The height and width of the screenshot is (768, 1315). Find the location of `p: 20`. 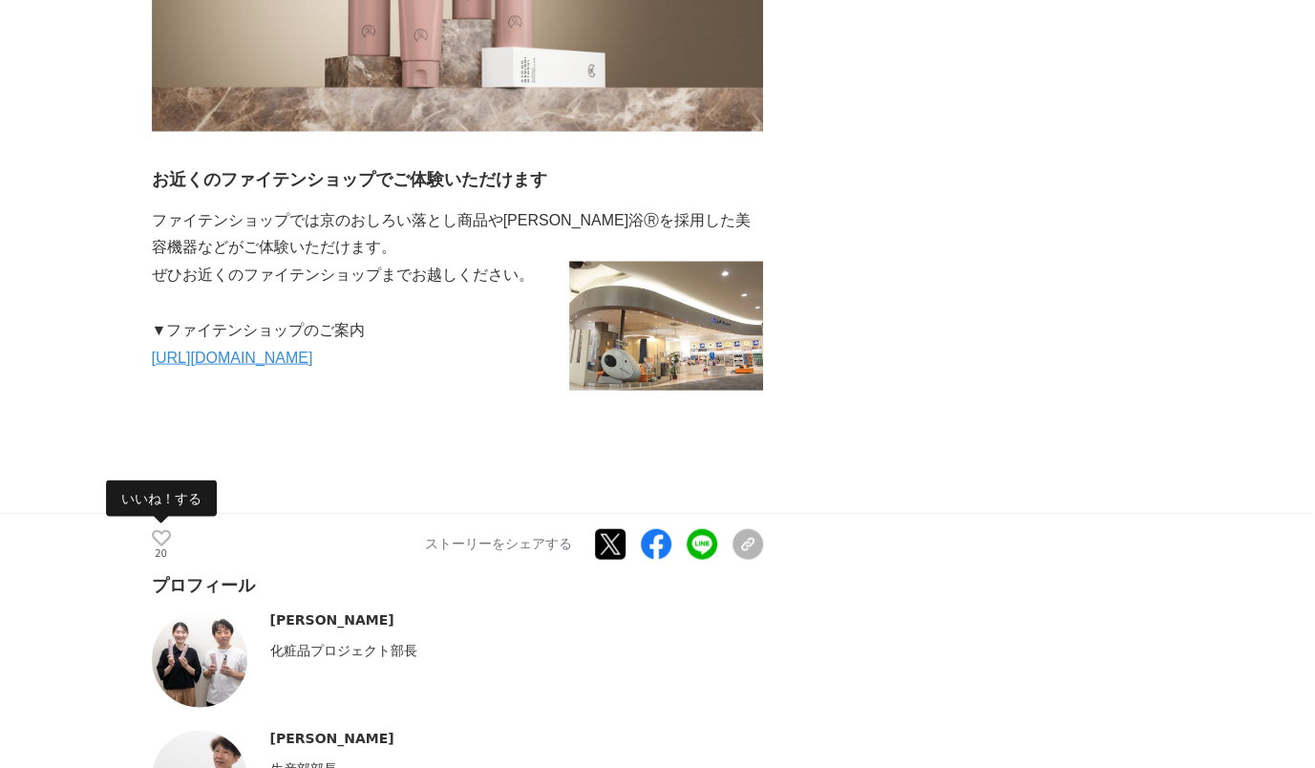

p: 20 is located at coordinates (161, 553).